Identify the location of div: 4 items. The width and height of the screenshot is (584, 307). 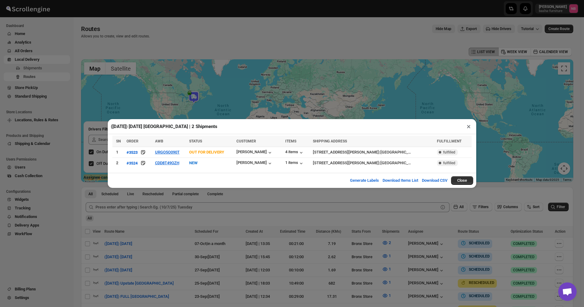
(295, 153).